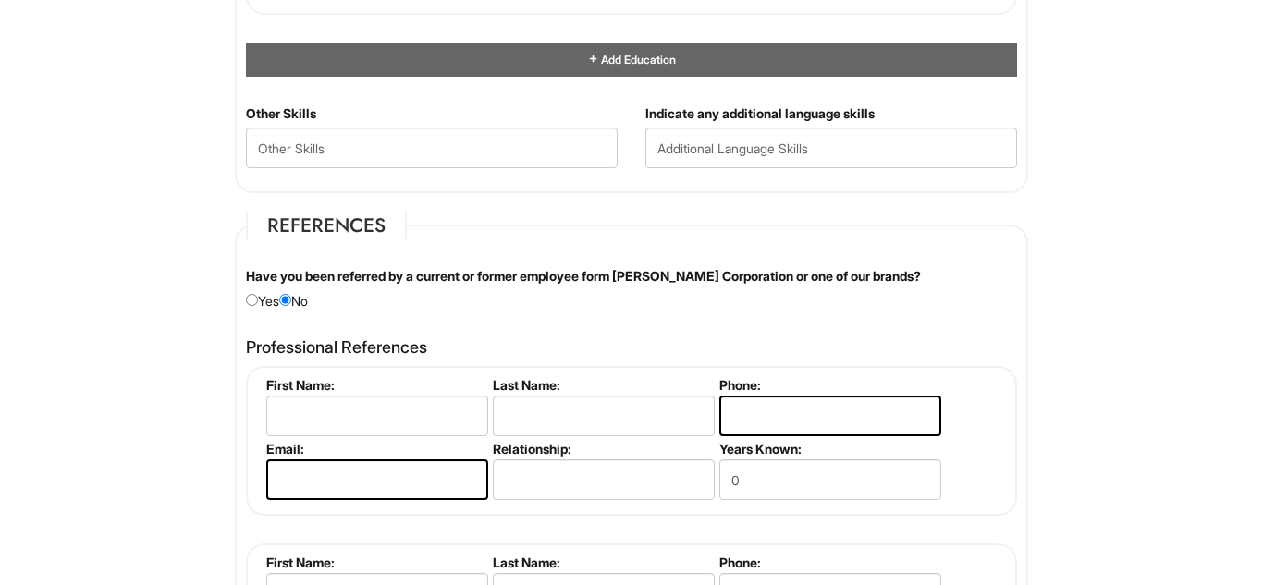 The width and height of the screenshot is (1263, 585). I want to click on span: Add Education, so click(637, 59).